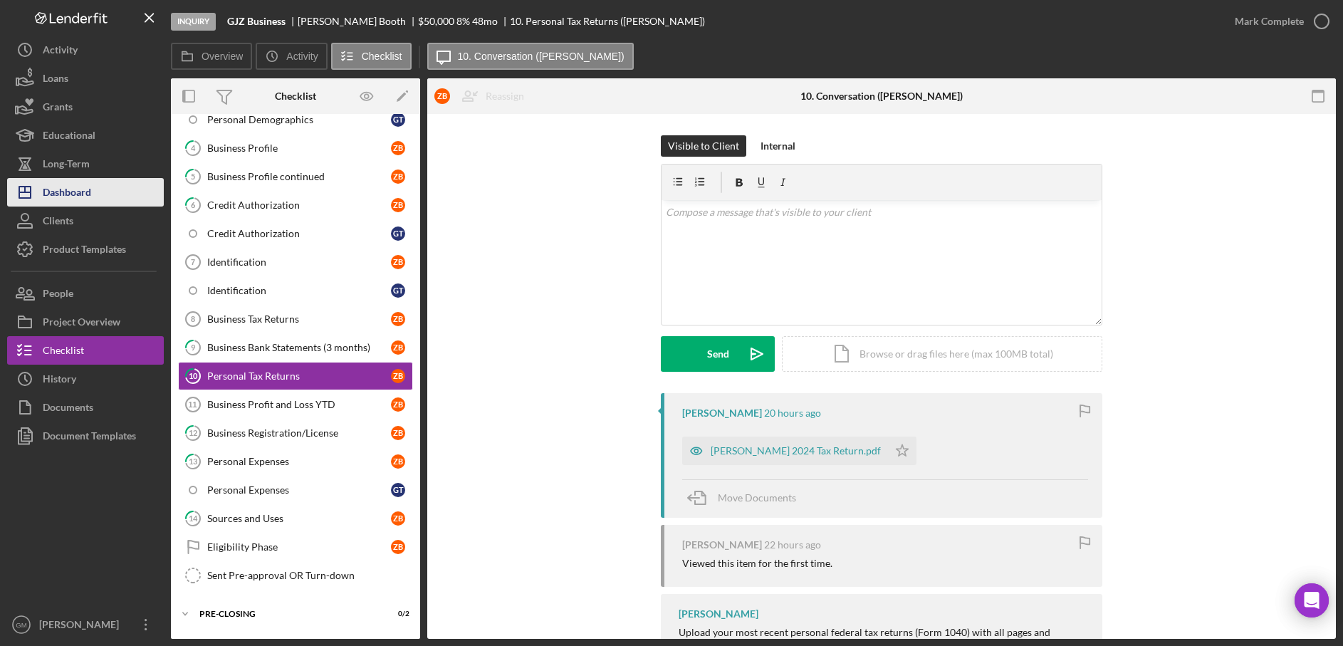 This screenshot has width=1343, height=646. Describe the element at coordinates (192, 405) in the screenshot. I see `tspan: 11` at that location.